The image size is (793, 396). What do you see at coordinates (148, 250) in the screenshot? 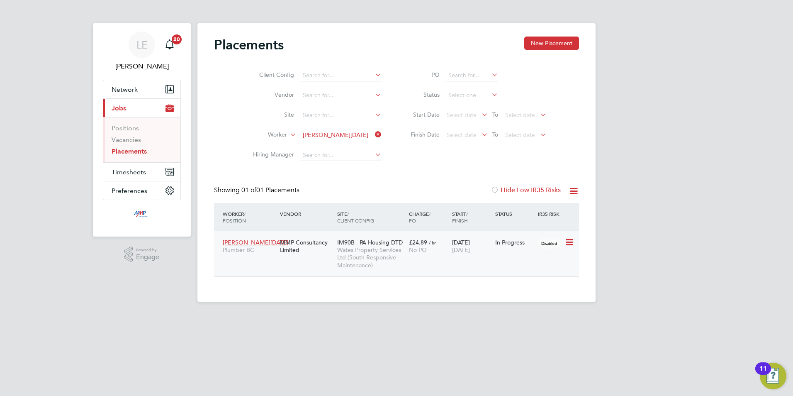
I see `span: Powered by` at bounding box center [148, 250].